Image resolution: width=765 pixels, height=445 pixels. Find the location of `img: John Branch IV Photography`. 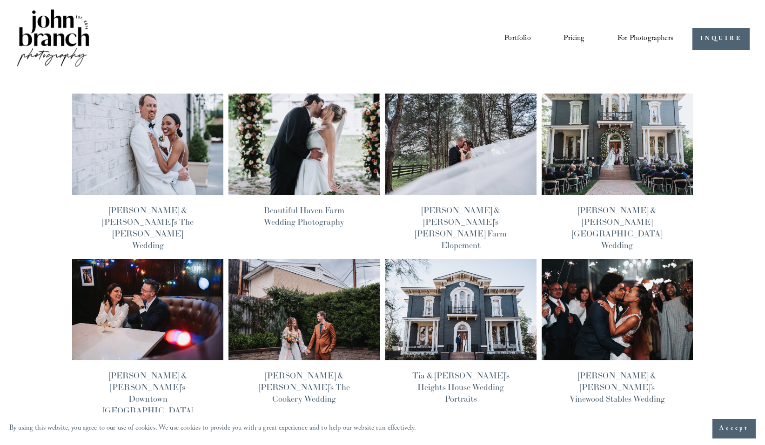

img: John Branch IV Photography is located at coordinates (53, 39).